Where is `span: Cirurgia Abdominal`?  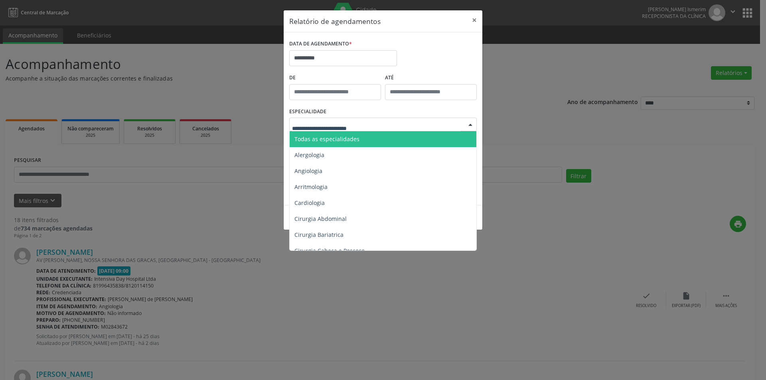 span: Cirurgia Abdominal is located at coordinates (320, 219).